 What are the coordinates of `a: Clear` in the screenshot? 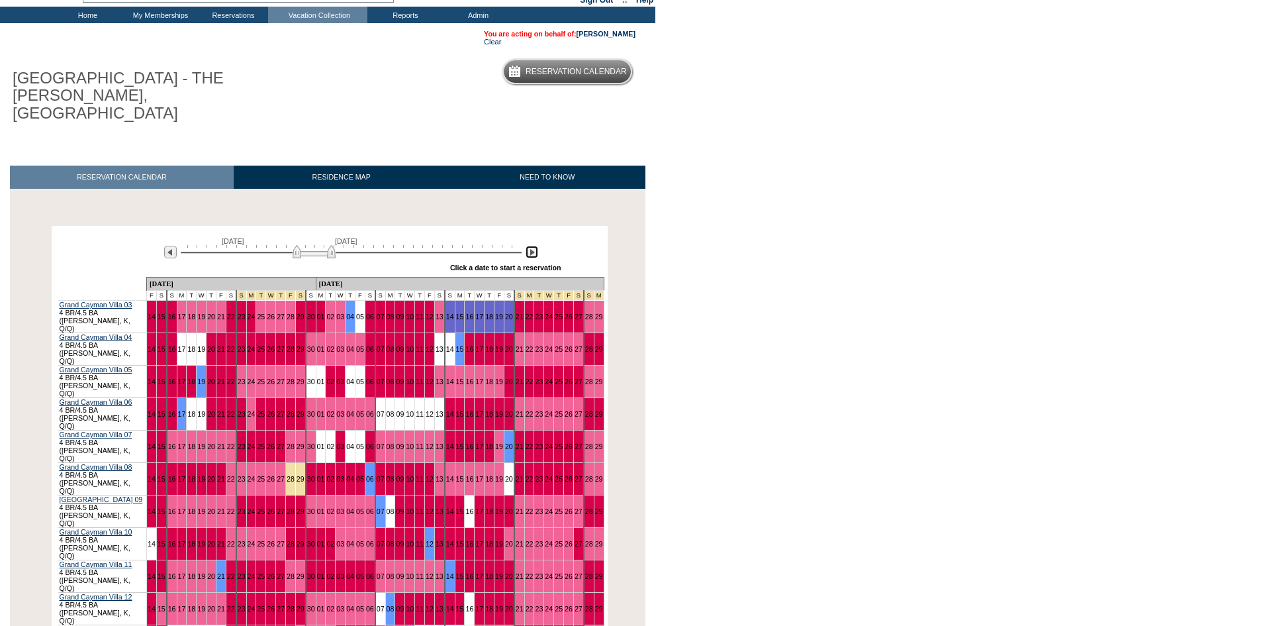 It's located at (493, 42).